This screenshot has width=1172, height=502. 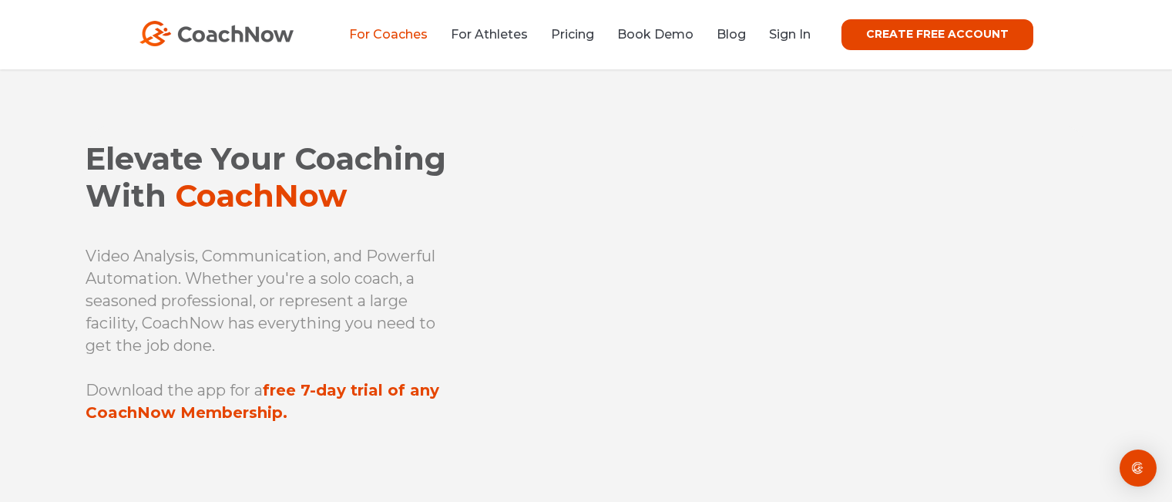 What do you see at coordinates (388, 34) in the screenshot?
I see `a: For Coaches` at bounding box center [388, 34].